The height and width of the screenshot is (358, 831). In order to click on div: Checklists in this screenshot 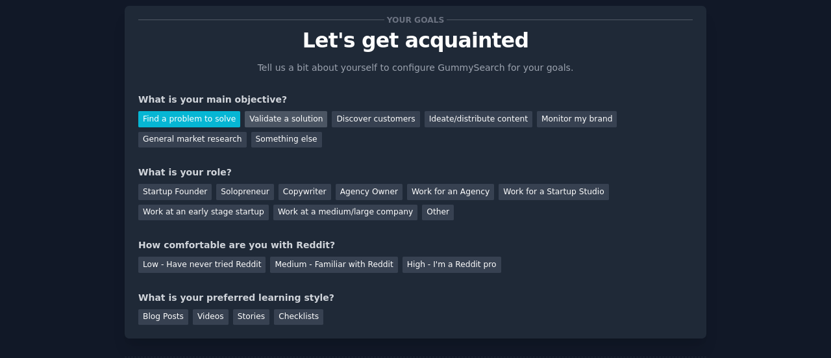, I will do `click(299, 317)`.